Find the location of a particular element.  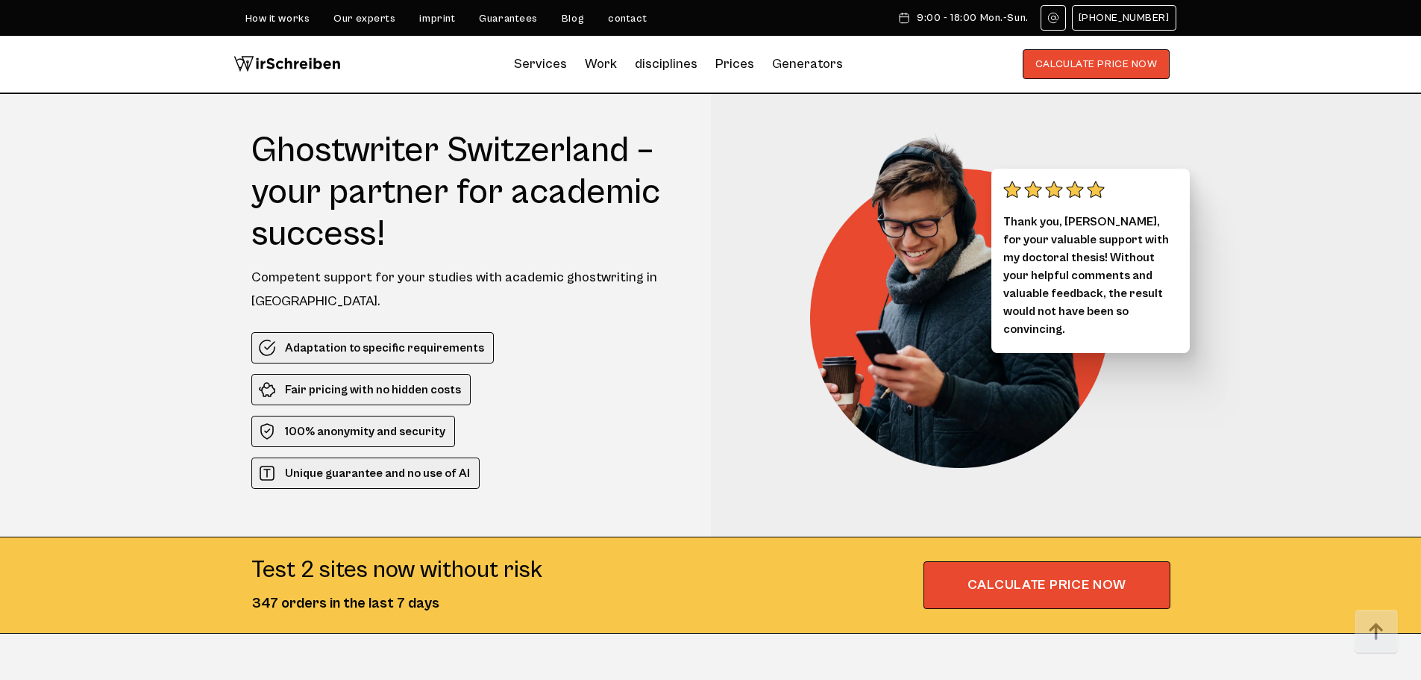

font: Test 2 sites now without risk is located at coordinates (397, 569).